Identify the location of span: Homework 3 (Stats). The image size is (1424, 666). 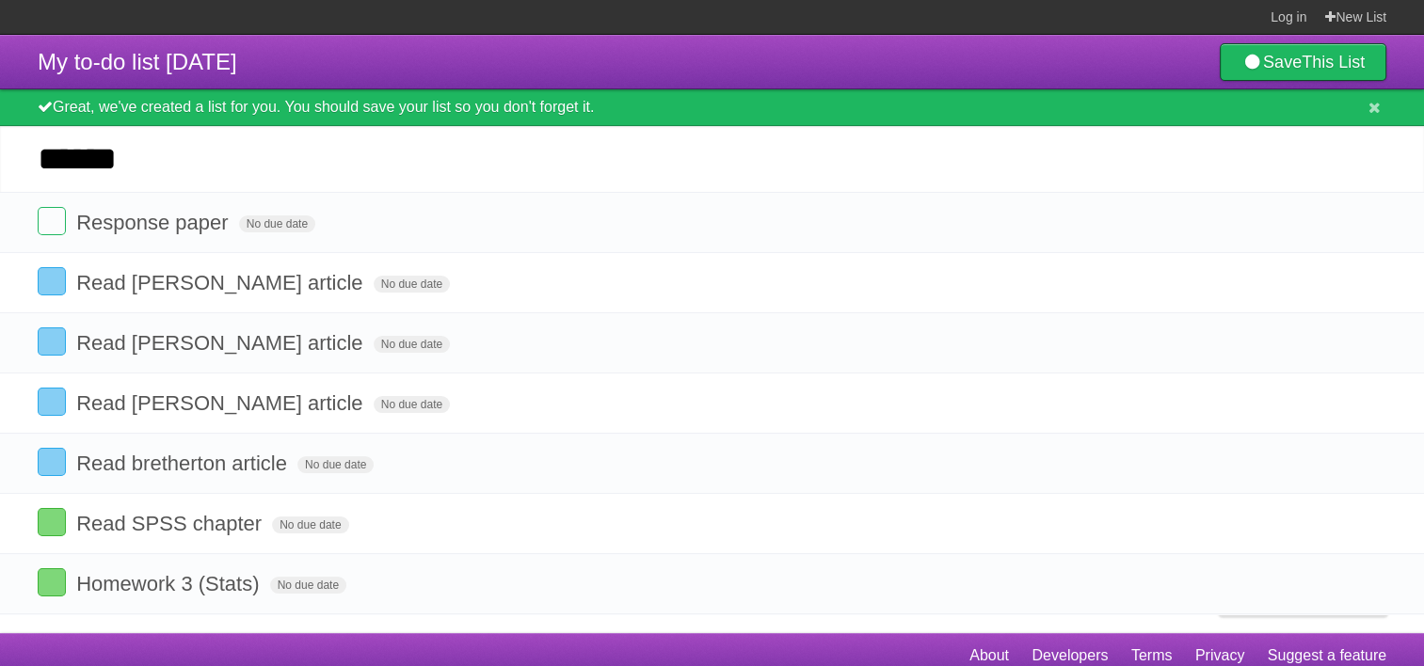
(169, 584).